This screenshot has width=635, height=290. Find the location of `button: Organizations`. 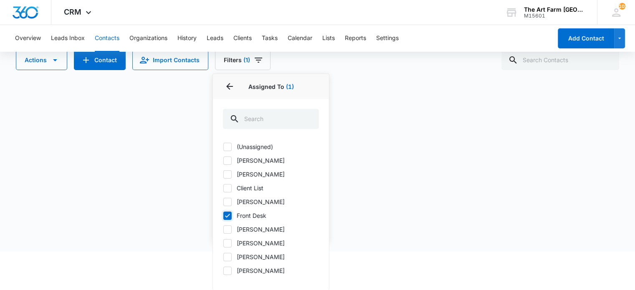

button: Organizations is located at coordinates (148, 38).